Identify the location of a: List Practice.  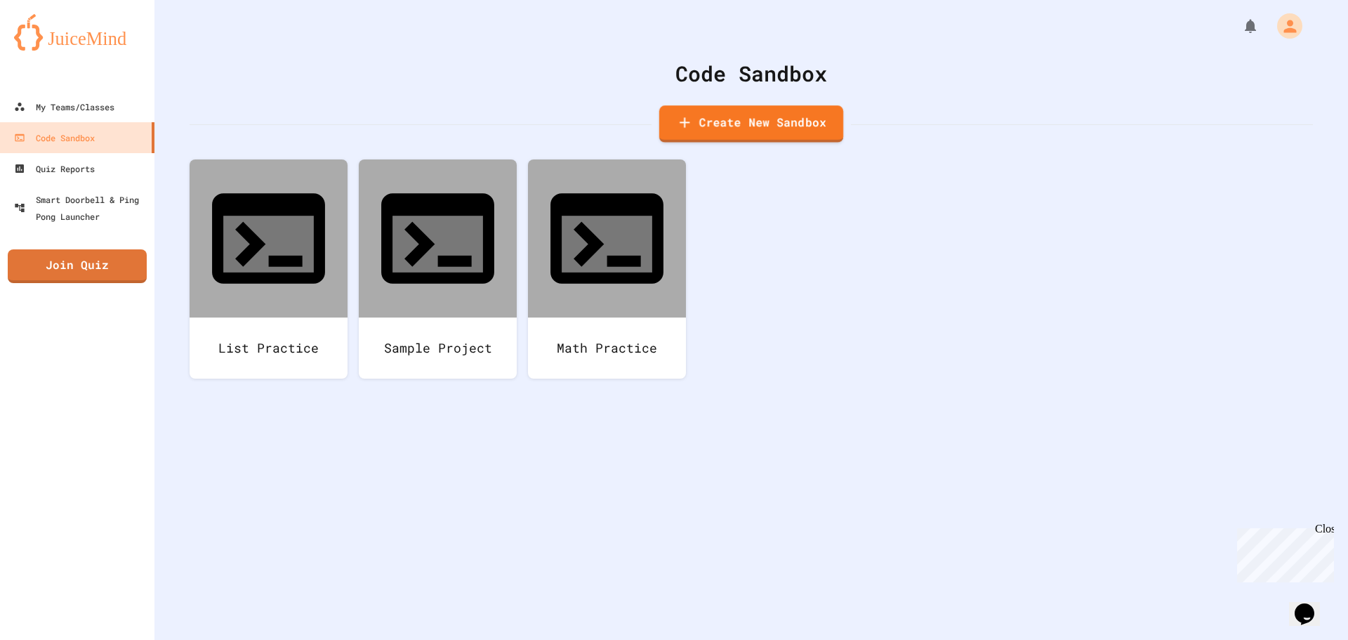
(268, 269).